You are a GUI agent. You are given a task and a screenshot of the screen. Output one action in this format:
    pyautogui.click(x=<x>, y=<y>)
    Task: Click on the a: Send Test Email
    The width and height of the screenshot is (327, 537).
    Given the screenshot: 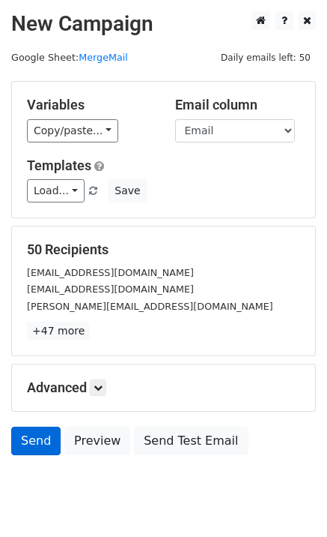 What is the action you would take?
    pyautogui.click(x=191, y=441)
    